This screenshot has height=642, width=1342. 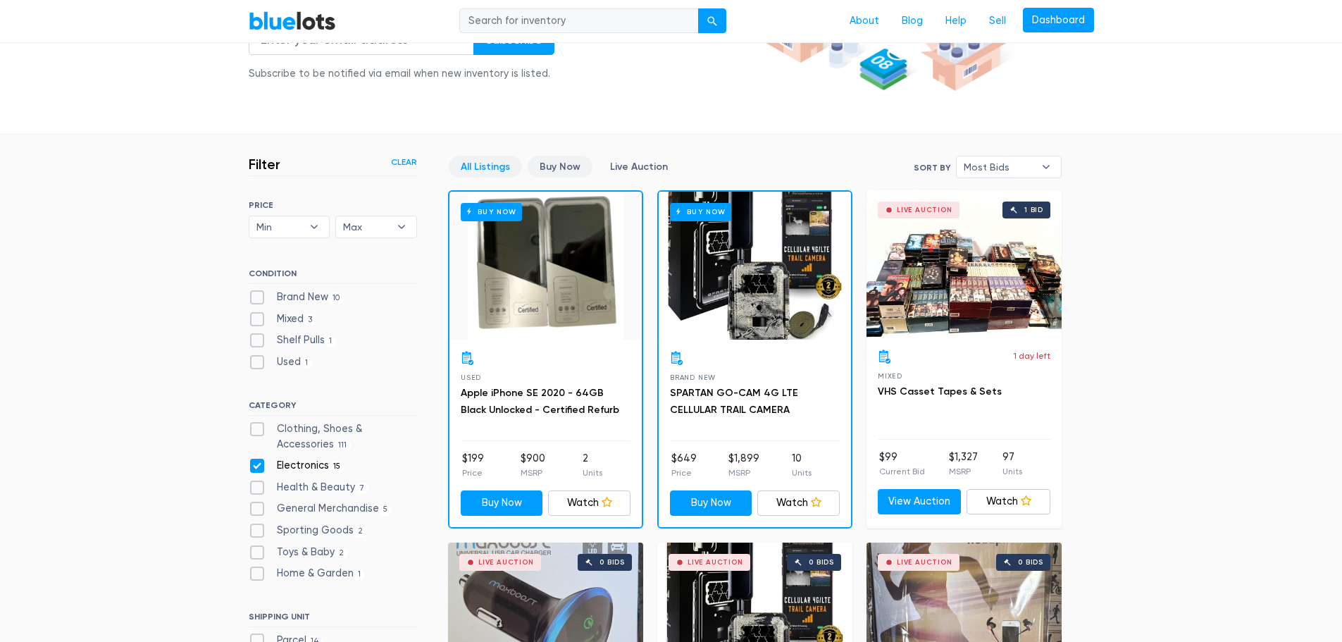 I want to click on a: All Listings, so click(x=486, y=166).